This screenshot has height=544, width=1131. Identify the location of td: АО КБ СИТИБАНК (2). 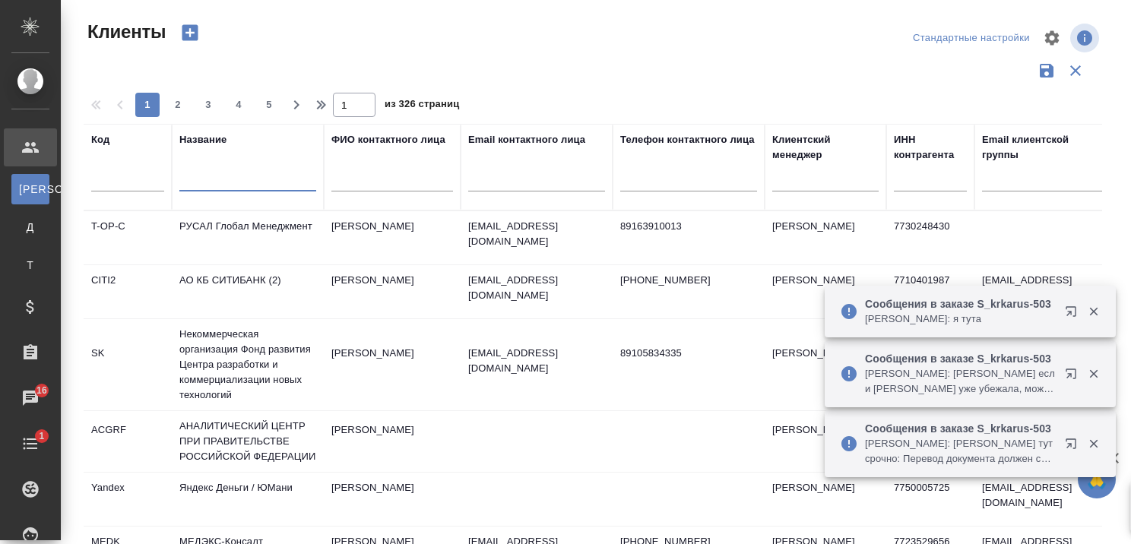
(248, 292).